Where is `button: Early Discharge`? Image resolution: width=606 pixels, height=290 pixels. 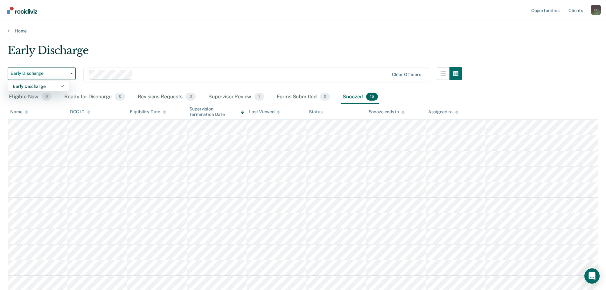
button: Early Discharge is located at coordinates (42, 73).